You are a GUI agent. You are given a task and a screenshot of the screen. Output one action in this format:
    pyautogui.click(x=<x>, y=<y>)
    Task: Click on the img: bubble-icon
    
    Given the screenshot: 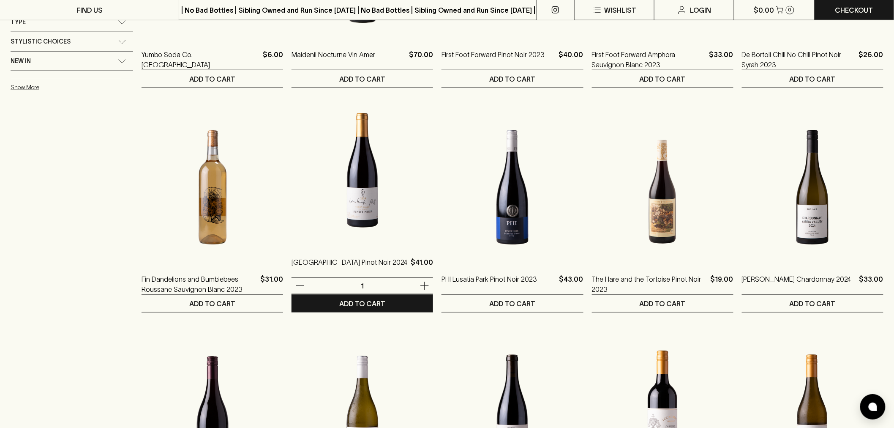 What is the action you would take?
    pyautogui.click(x=873, y=407)
    